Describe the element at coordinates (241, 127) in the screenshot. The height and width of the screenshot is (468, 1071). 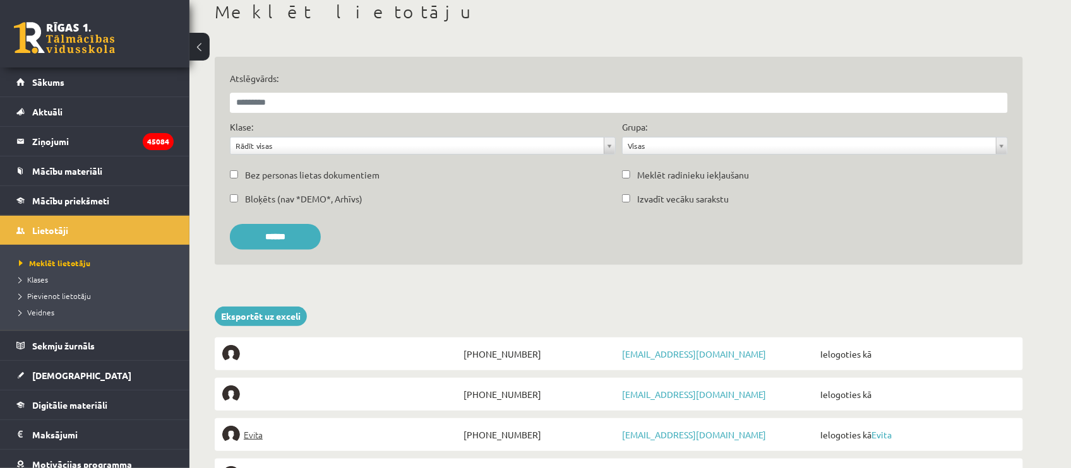
I see `label: Klase:` at that location.